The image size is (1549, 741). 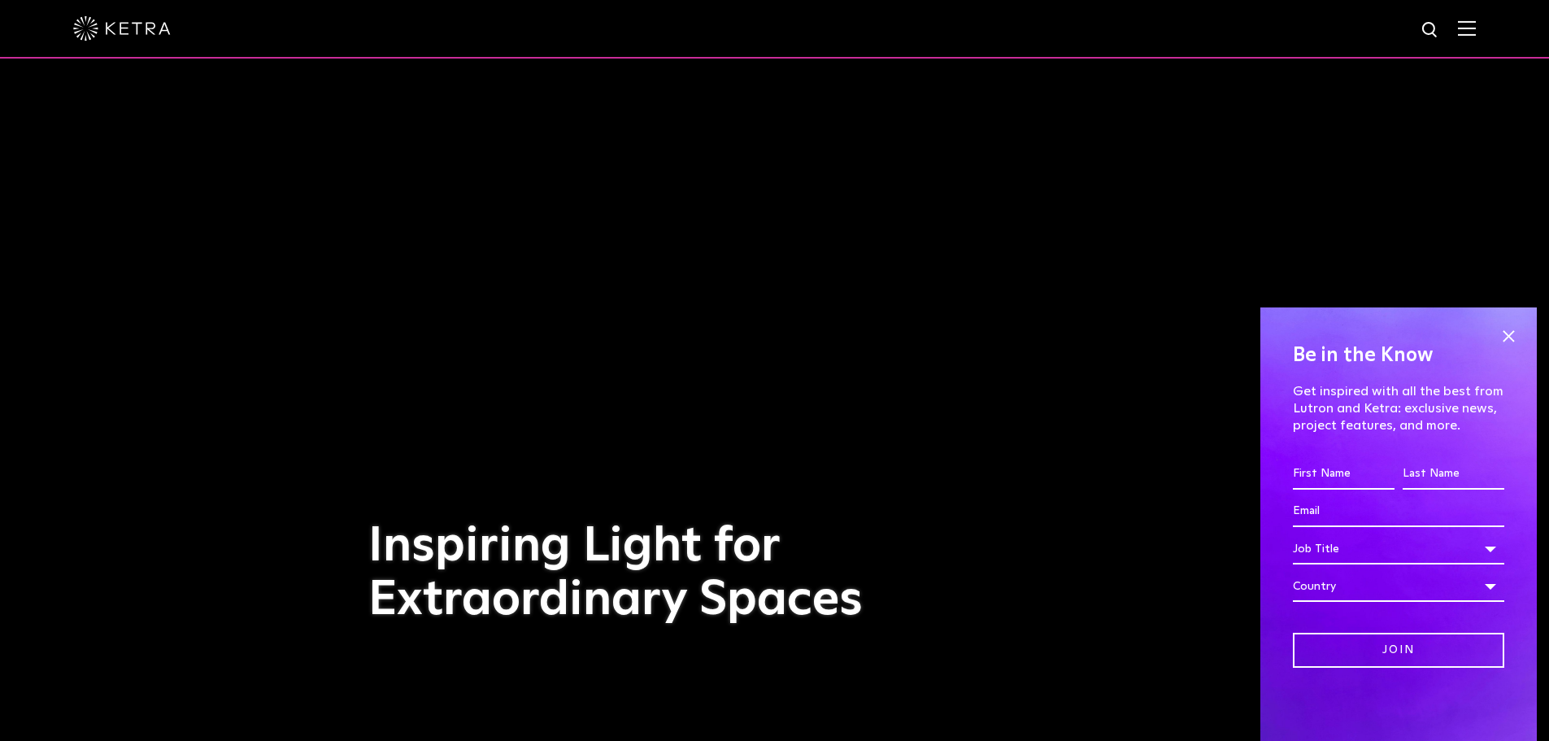 I want to click on h4: Be in the Know, so click(x=1398, y=355).